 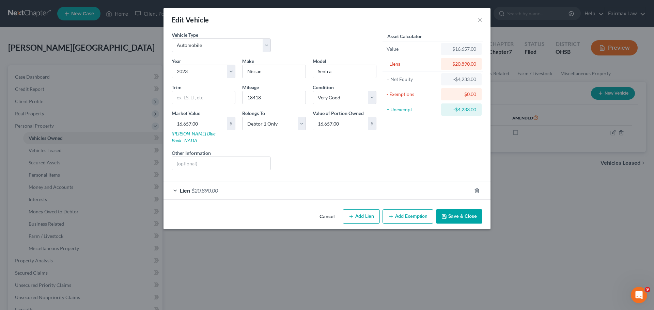 What do you see at coordinates (412, 79) in the screenshot?
I see `div: = Net Equity` at bounding box center [412, 79].